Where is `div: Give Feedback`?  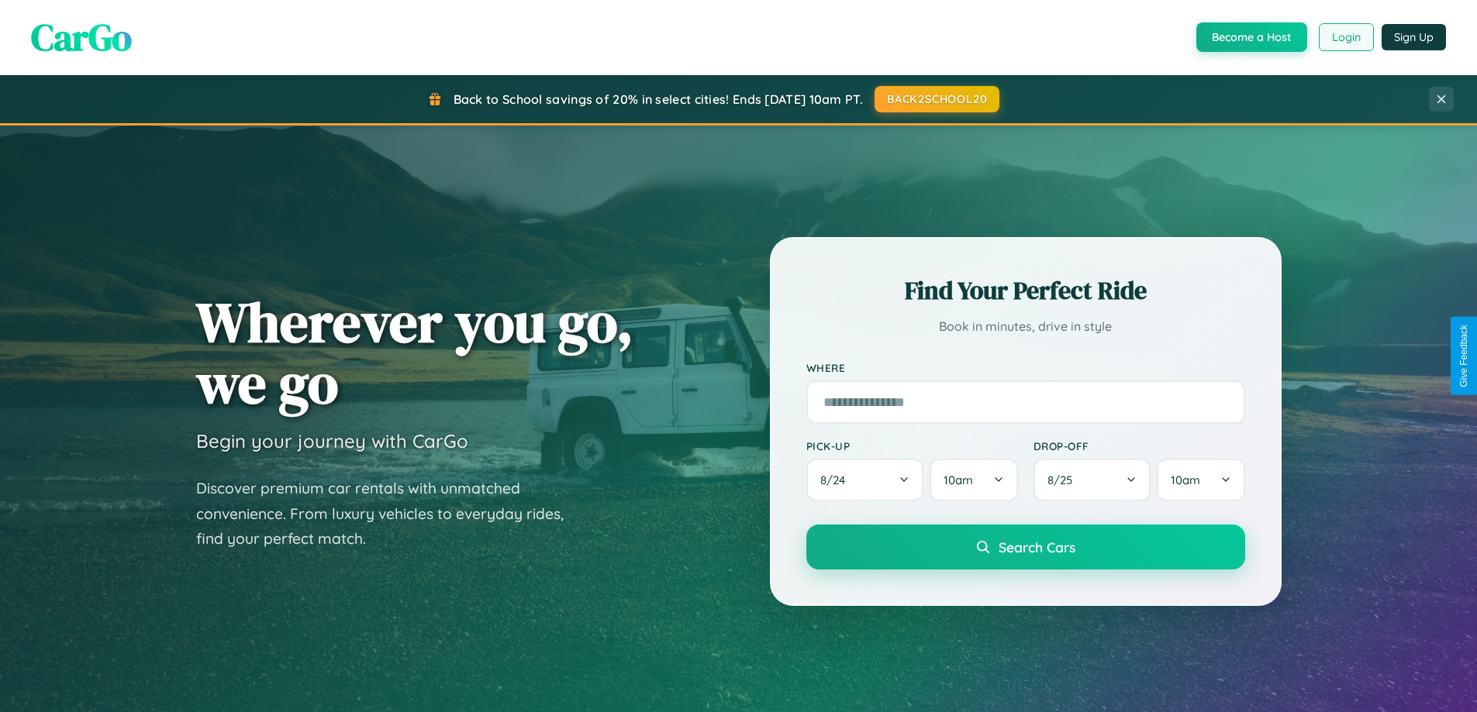
div: Give Feedback is located at coordinates (1464, 356).